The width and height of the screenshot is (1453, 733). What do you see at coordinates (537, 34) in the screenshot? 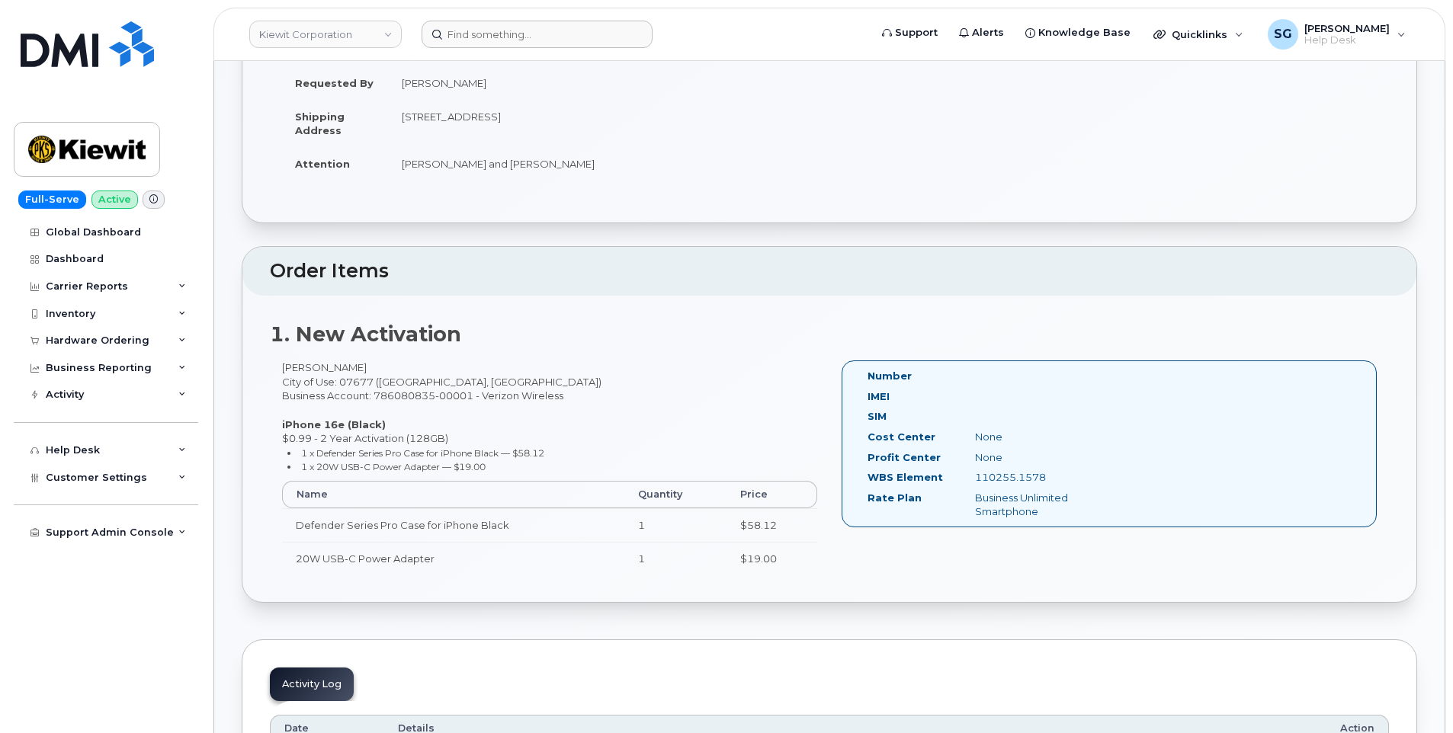
I see `input: Find something...` at bounding box center [537, 34].